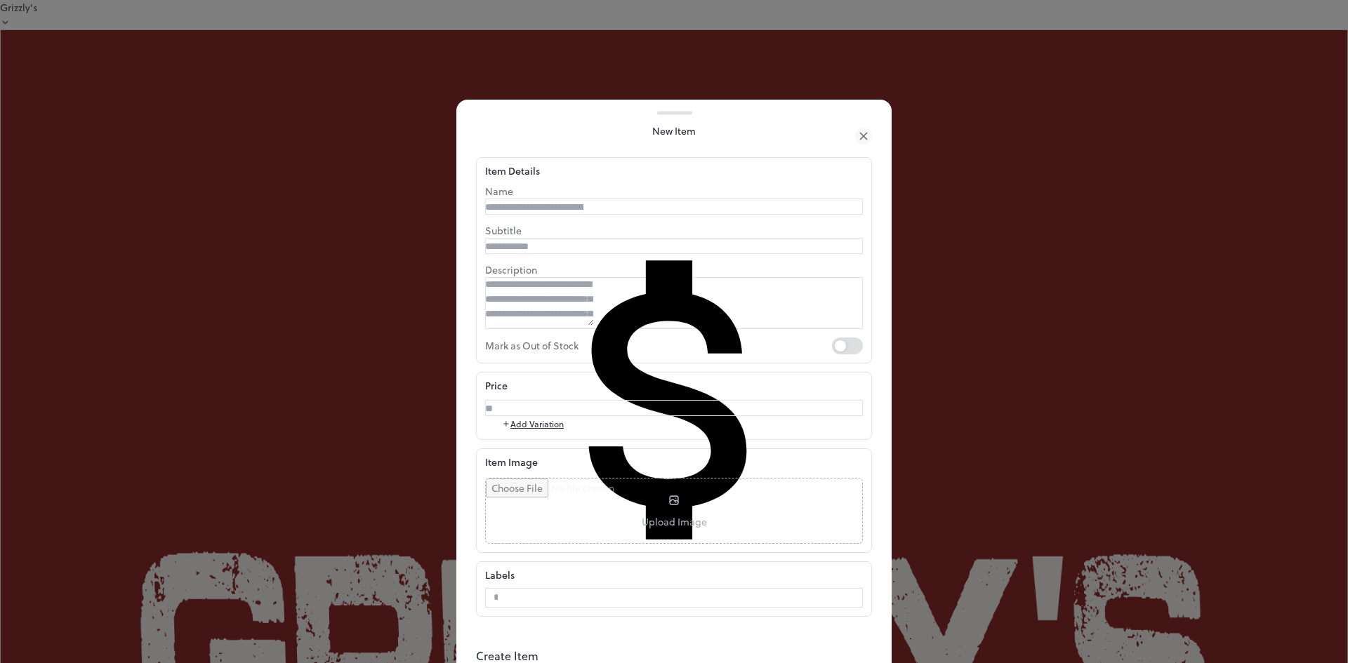 The width and height of the screenshot is (1348, 663). What do you see at coordinates (674, 230) in the screenshot?
I see `p: Subtitle` at bounding box center [674, 230].